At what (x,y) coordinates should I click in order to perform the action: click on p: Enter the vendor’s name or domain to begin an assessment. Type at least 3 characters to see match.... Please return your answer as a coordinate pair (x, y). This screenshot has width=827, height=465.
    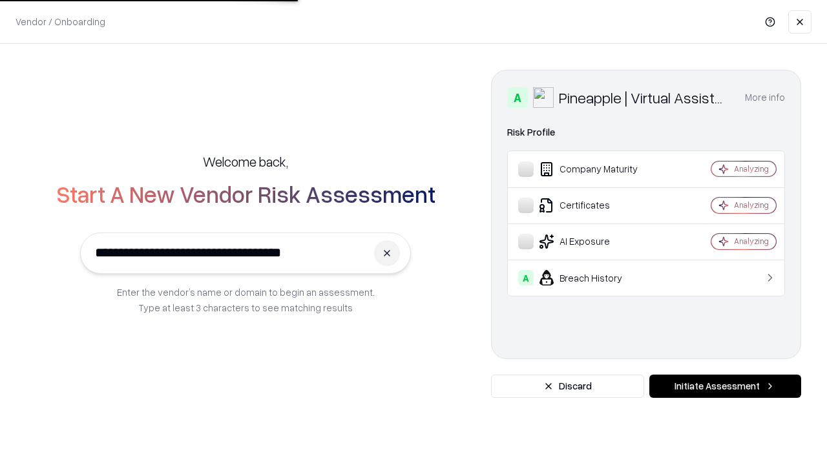
    Looking at the image, I should click on (245, 300).